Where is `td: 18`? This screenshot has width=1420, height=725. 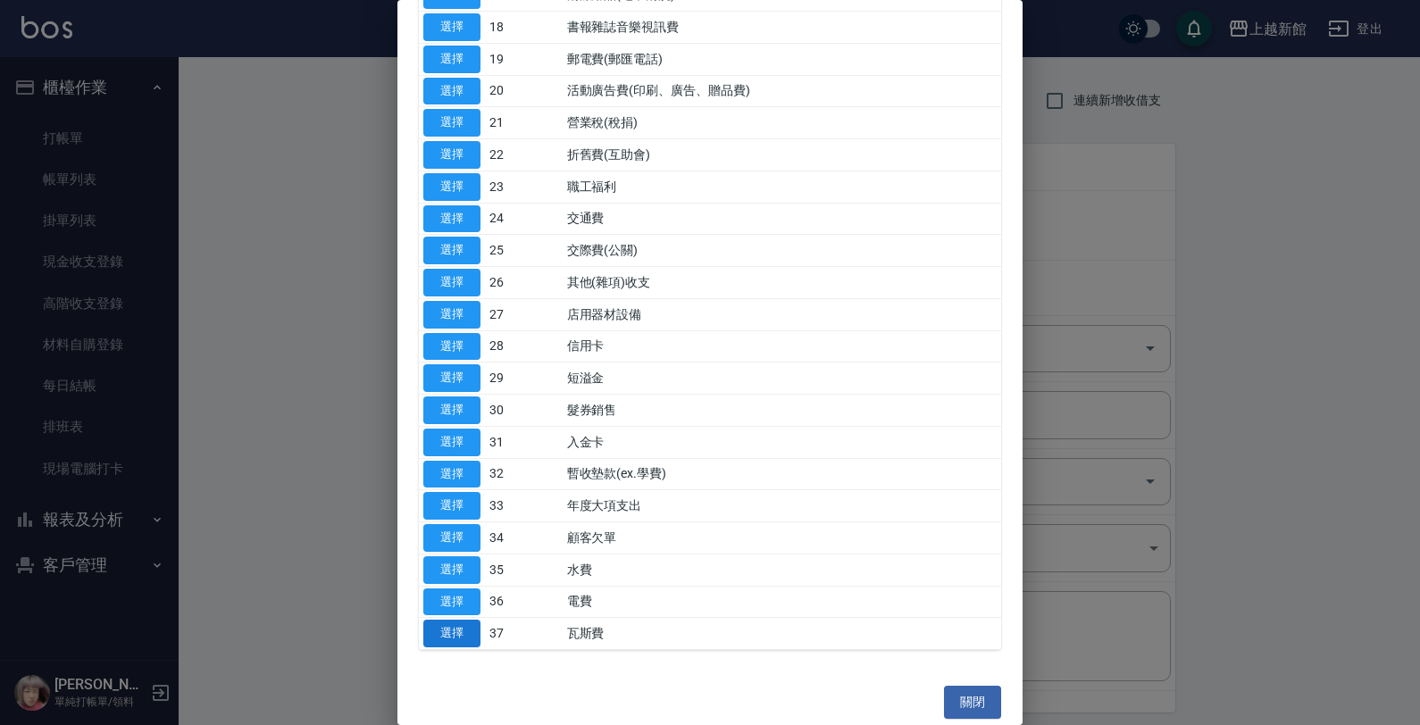 td: 18 is located at coordinates (523, 28).